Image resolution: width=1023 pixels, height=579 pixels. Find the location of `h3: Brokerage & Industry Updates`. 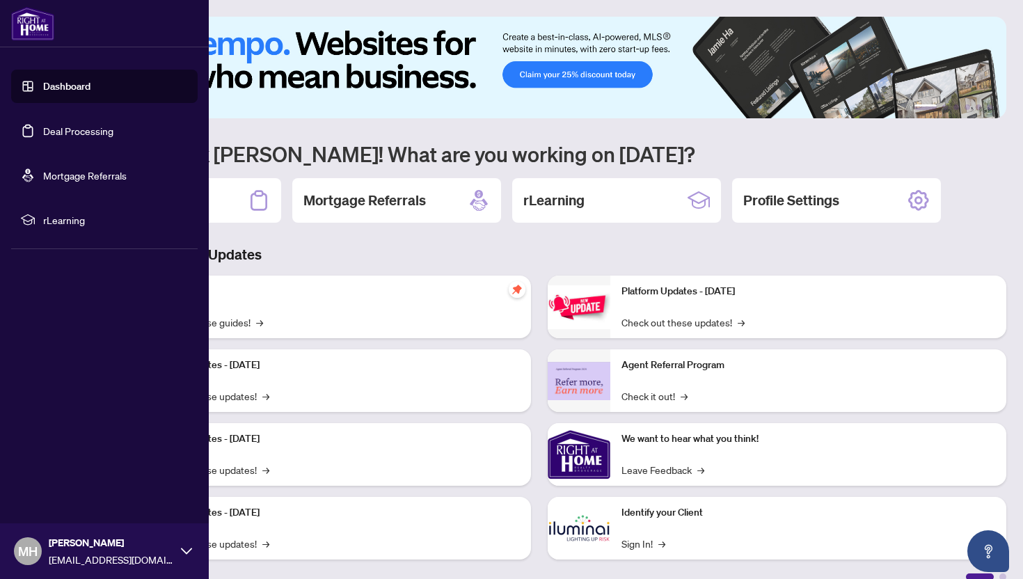

h3: Brokerage & Industry Updates is located at coordinates (539, 255).